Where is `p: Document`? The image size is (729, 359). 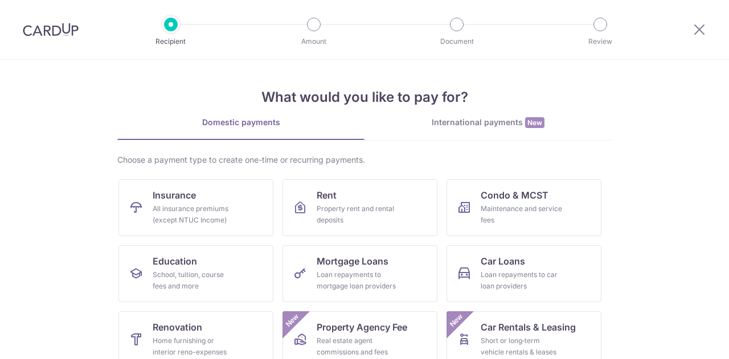
p: Document is located at coordinates (457, 42).